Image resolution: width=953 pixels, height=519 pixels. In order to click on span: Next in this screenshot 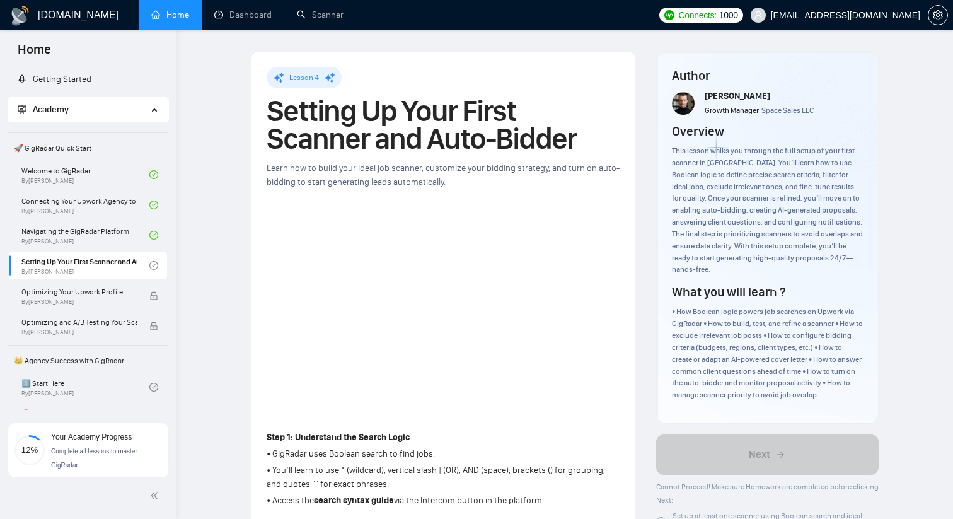, I will do `click(760, 454)`.